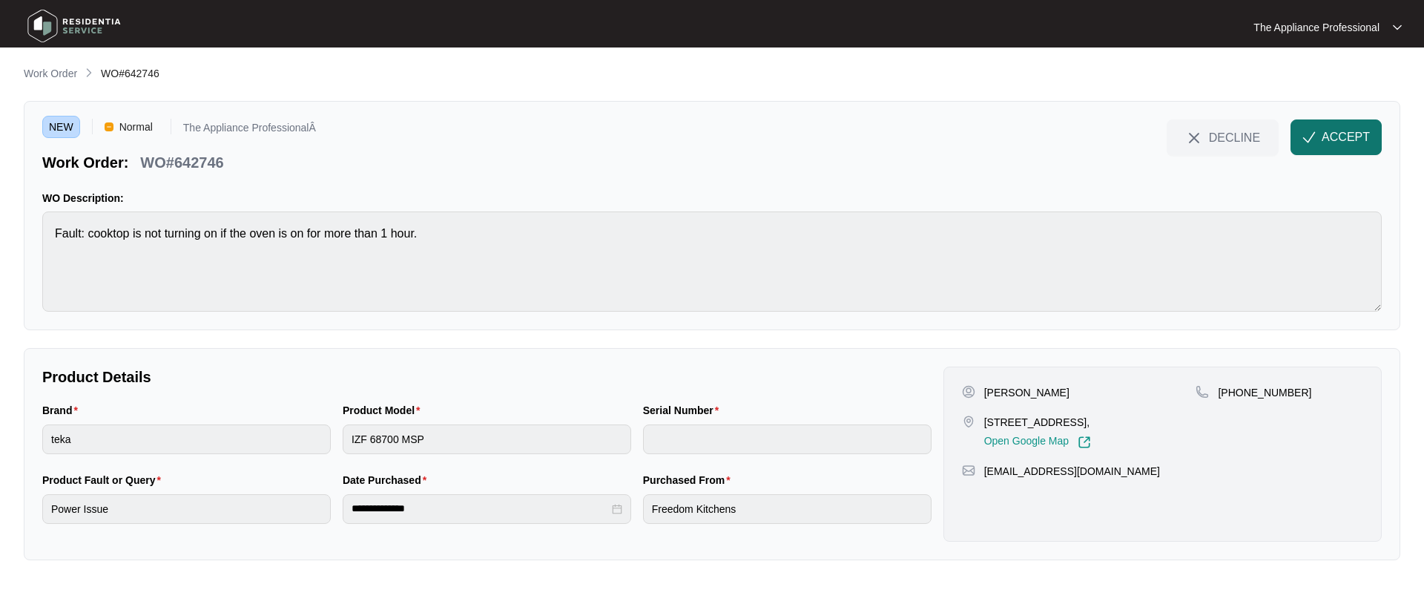 This screenshot has width=1424, height=613. Describe the element at coordinates (186, 509) in the screenshot. I see `input: Product Fault or Query` at that location.